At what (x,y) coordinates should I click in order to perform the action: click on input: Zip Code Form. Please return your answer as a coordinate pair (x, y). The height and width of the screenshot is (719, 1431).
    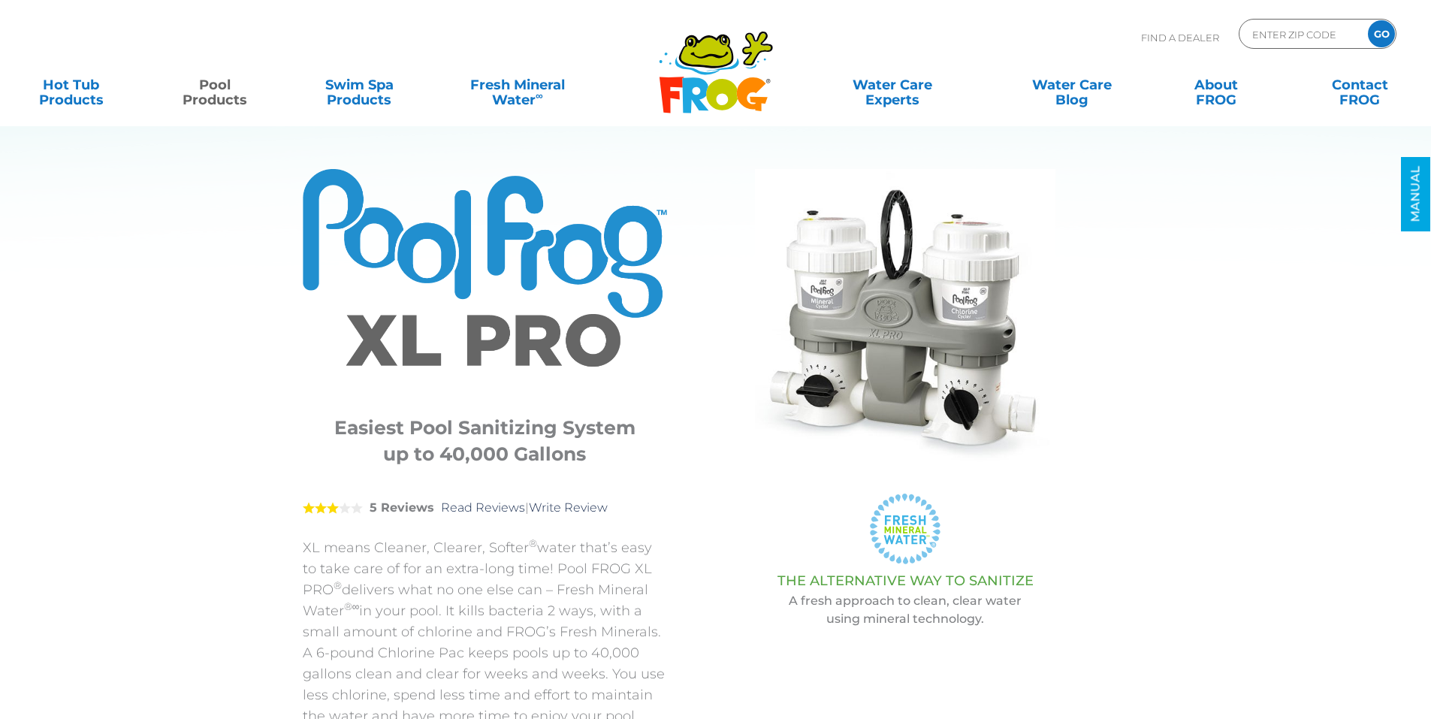
    Looking at the image, I should click on (1301, 34).